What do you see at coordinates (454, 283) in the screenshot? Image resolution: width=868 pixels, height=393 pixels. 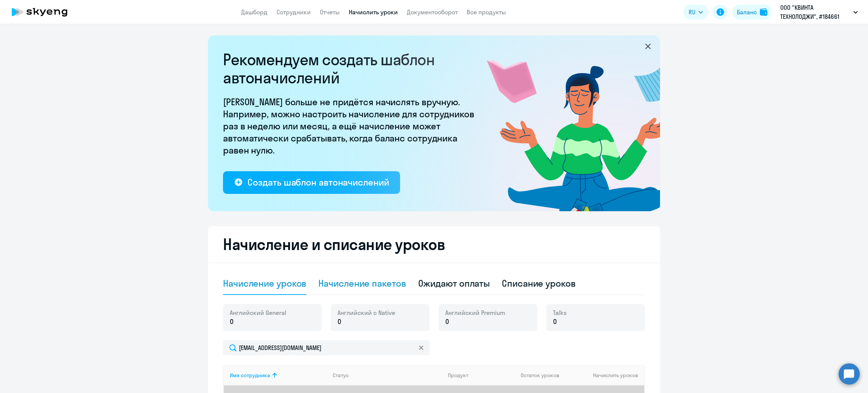 I see `div: Ожидают оплаты` at bounding box center [454, 283].